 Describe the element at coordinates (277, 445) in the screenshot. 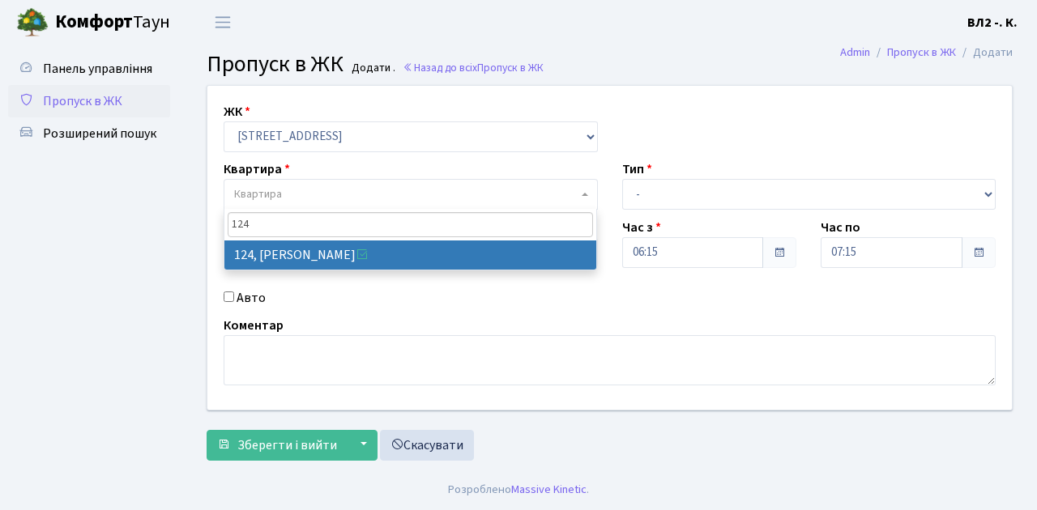

I see `button: Зберегти і вийти` at that location.